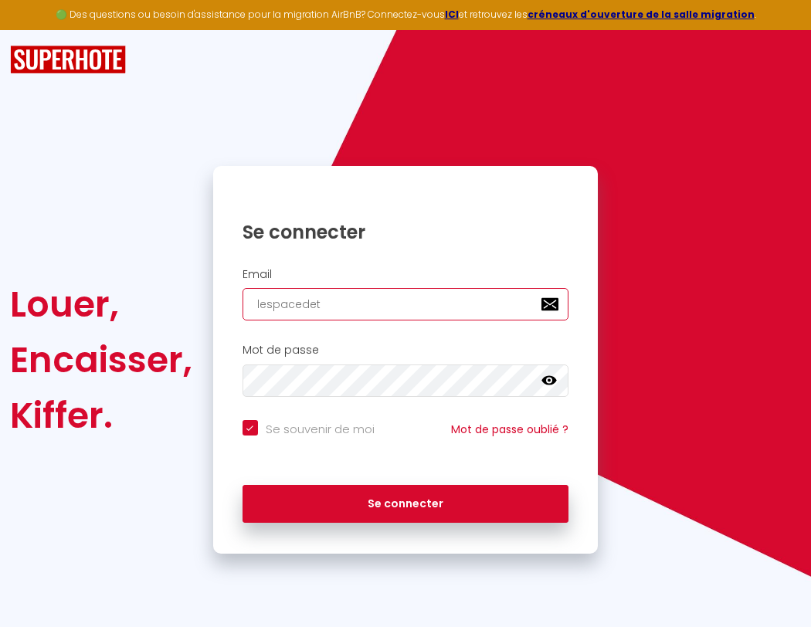  Describe the element at coordinates (452, 14) in the screenshot. I see `strong: ICI` at that location.